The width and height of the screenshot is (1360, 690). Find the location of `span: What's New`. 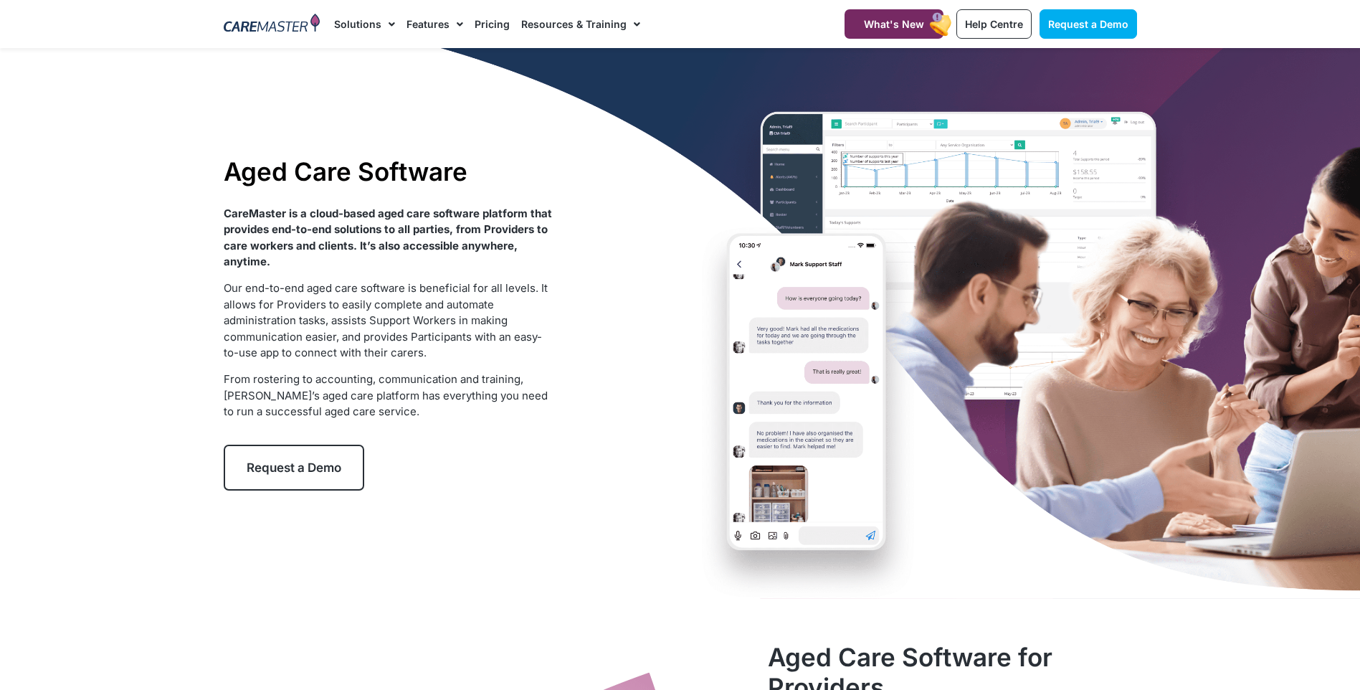

span: What's New is located at coordinates (894, 24).